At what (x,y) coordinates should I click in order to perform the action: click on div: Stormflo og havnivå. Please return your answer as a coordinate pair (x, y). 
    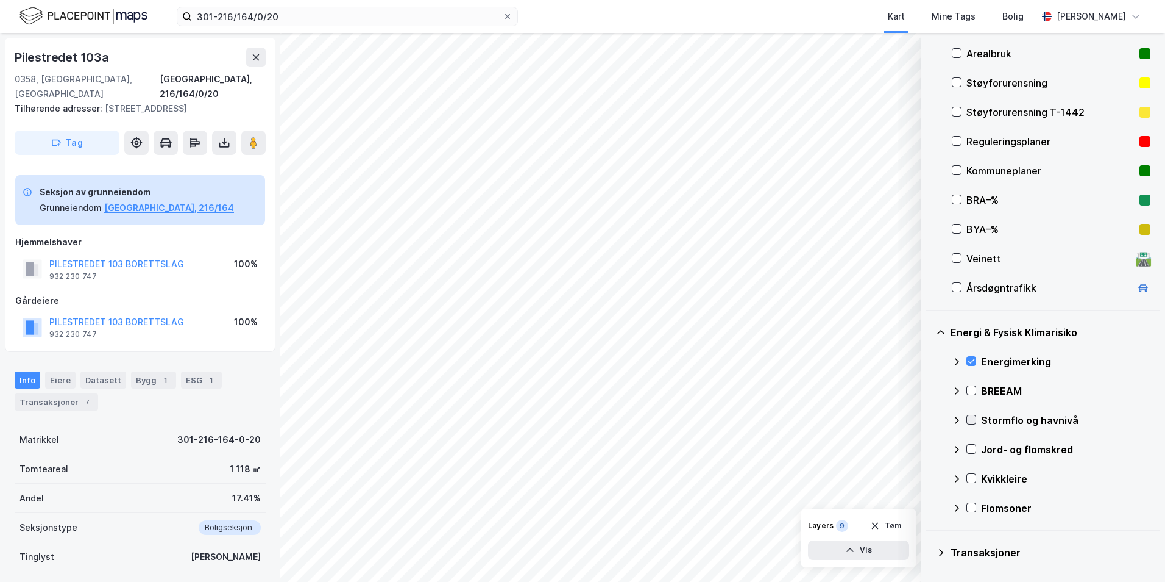
    Looking at the image, I should click on (1066, 420).